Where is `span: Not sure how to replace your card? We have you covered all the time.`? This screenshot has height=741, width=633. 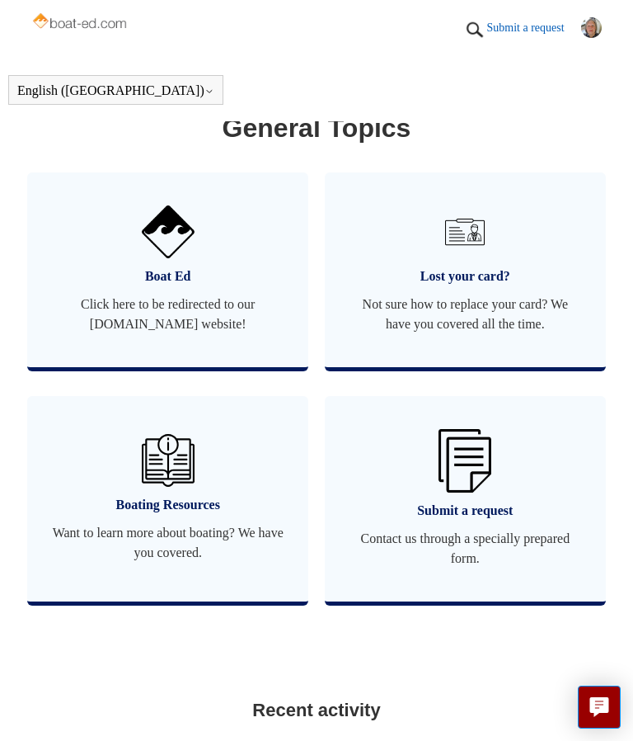
span: Not sure how to replace your card? We have you covered all the time. is located at coordinates (465, 314).